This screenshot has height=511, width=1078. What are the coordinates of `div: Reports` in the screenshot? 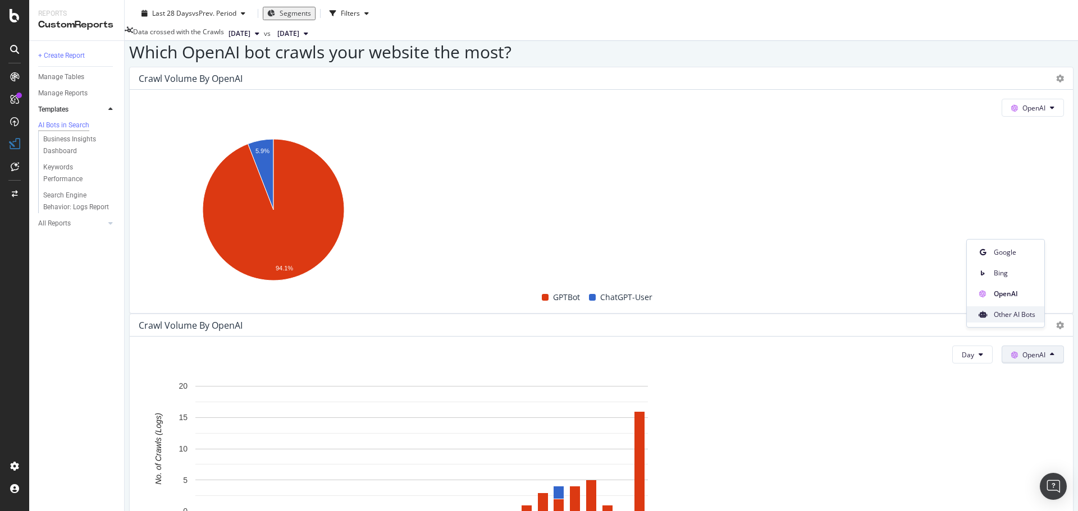 It's located at (76, 13).